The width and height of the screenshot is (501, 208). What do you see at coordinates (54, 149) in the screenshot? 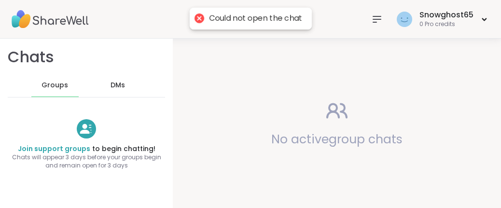
I see `a: Join support groups` at bounding box center [54, 149].